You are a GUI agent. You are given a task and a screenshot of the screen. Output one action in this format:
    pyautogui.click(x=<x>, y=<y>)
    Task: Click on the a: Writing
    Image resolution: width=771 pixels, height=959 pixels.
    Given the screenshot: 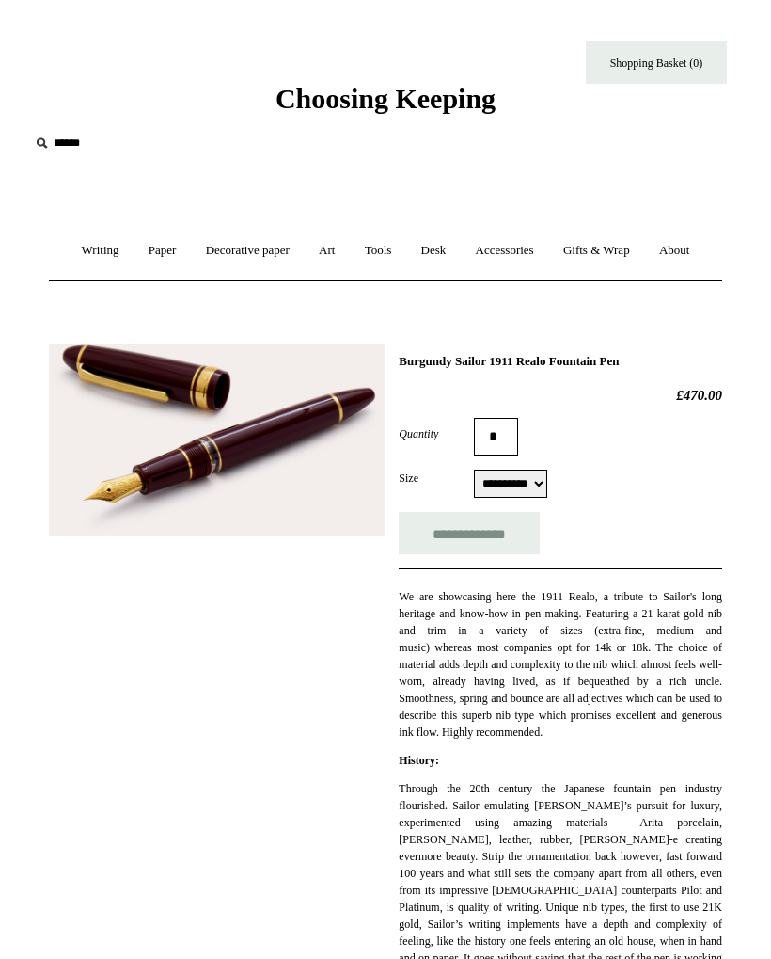 What is the action you would take?
    pyautogui.click(x=101, y=250)
    